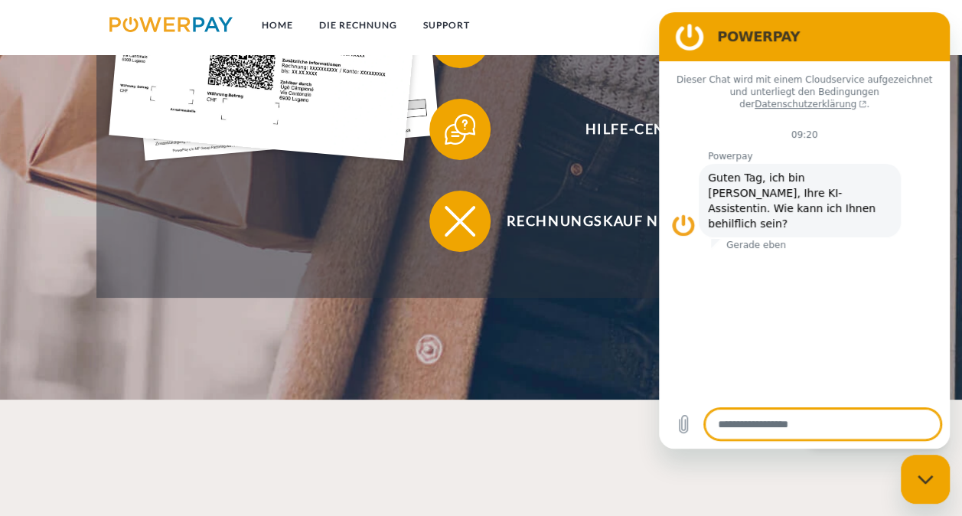 This screenshot has height=516, width=962. What do you see at coordinates (628, 37) in the screenshot?
I see `a: Rechnungsbeanstandung` at bounding box center [628, 37].